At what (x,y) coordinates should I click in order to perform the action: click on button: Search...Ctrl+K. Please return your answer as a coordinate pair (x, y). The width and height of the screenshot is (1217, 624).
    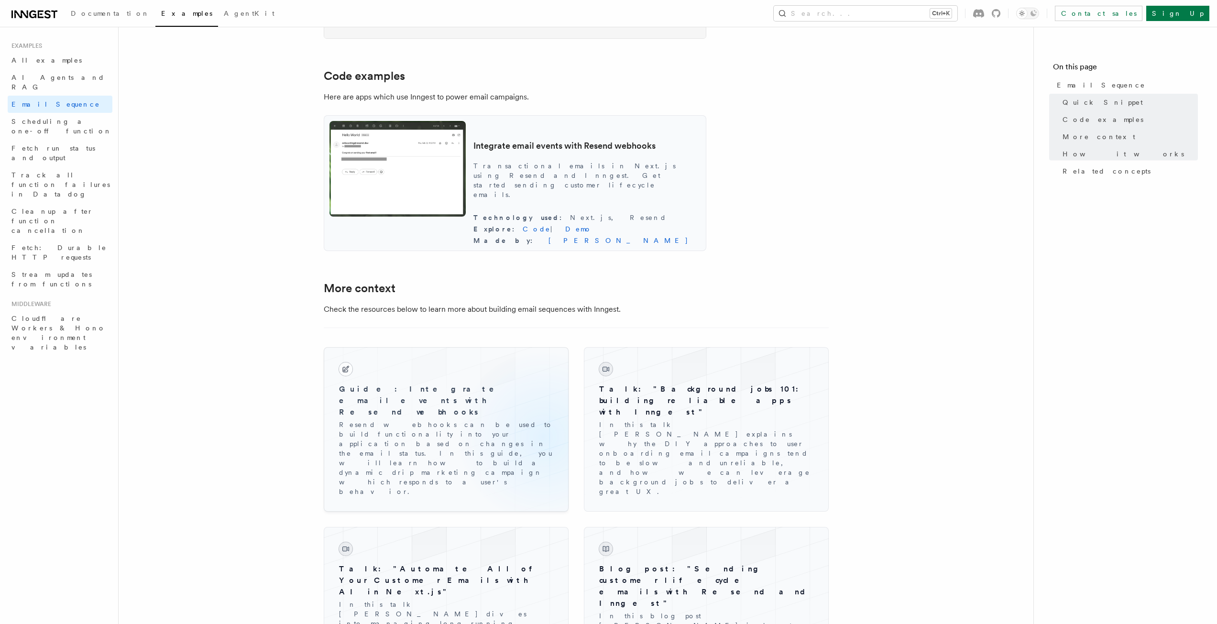
    Looking at the image, I should click on (865, 13).